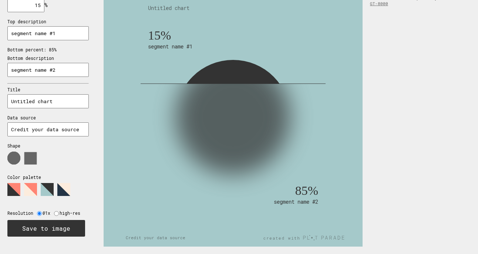  Describe the element at coordinates (48, 146) in the screenshot. I see `p: Shape` at that location.